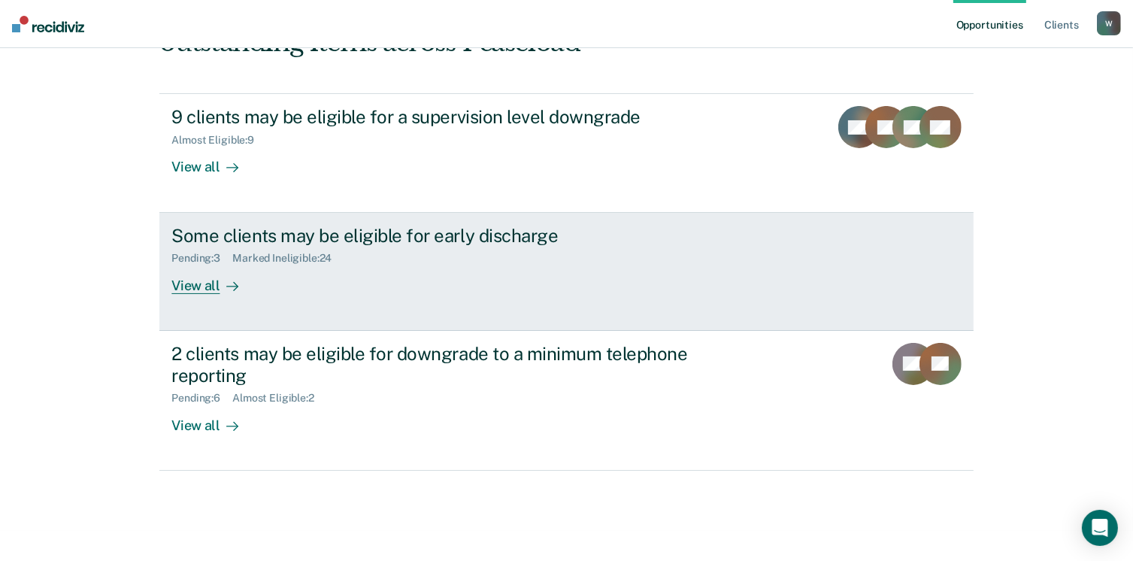 This screenshot has width=1133, height=561. I want to click on button: W, so click(1109, 23).